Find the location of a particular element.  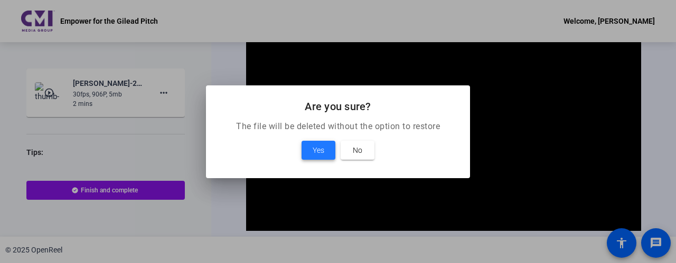

h2: Are you sure? is located at coordinates (338, 107).